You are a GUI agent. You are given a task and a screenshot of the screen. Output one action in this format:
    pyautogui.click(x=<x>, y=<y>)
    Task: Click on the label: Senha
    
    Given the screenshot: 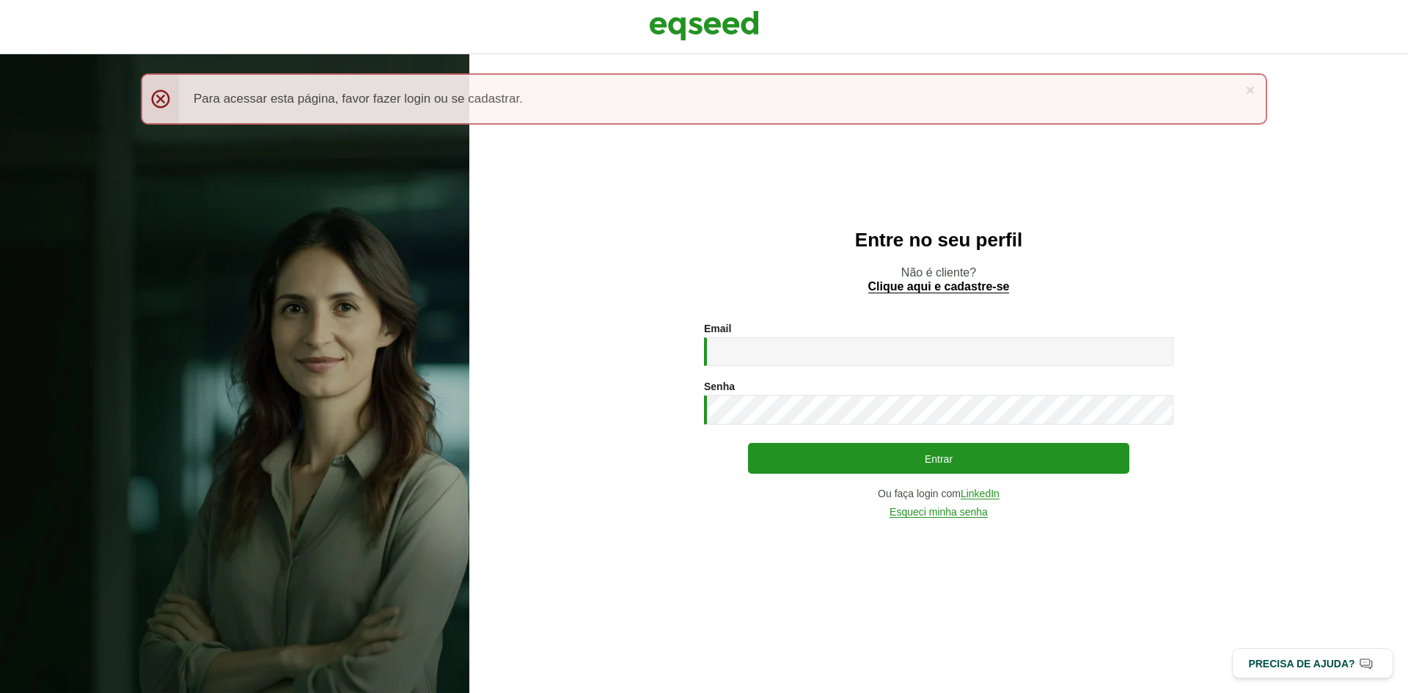 What is the action you would take?
    pyautogui.click(x=720, y=387)
    